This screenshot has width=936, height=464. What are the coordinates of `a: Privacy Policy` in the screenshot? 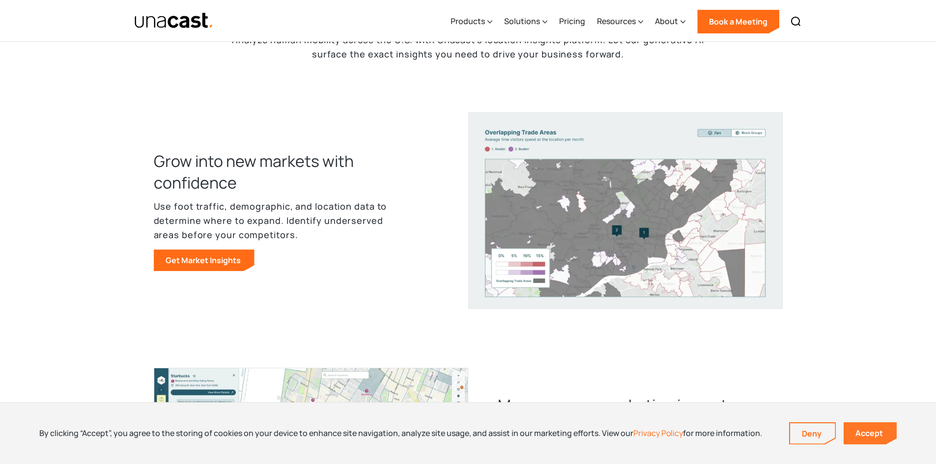 It's located at (658, 433).